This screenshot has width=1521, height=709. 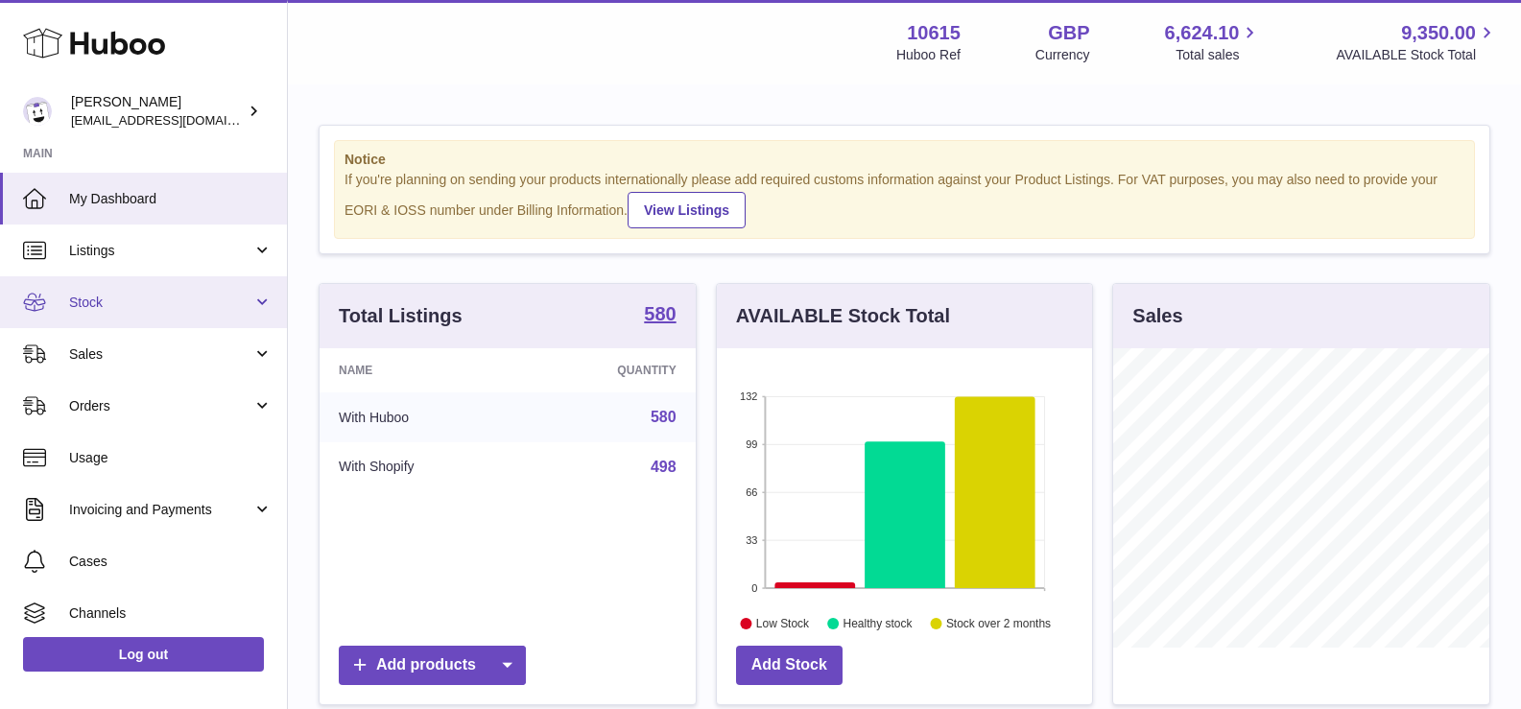 I want to click on text: 132, so click(x=749, y=396).